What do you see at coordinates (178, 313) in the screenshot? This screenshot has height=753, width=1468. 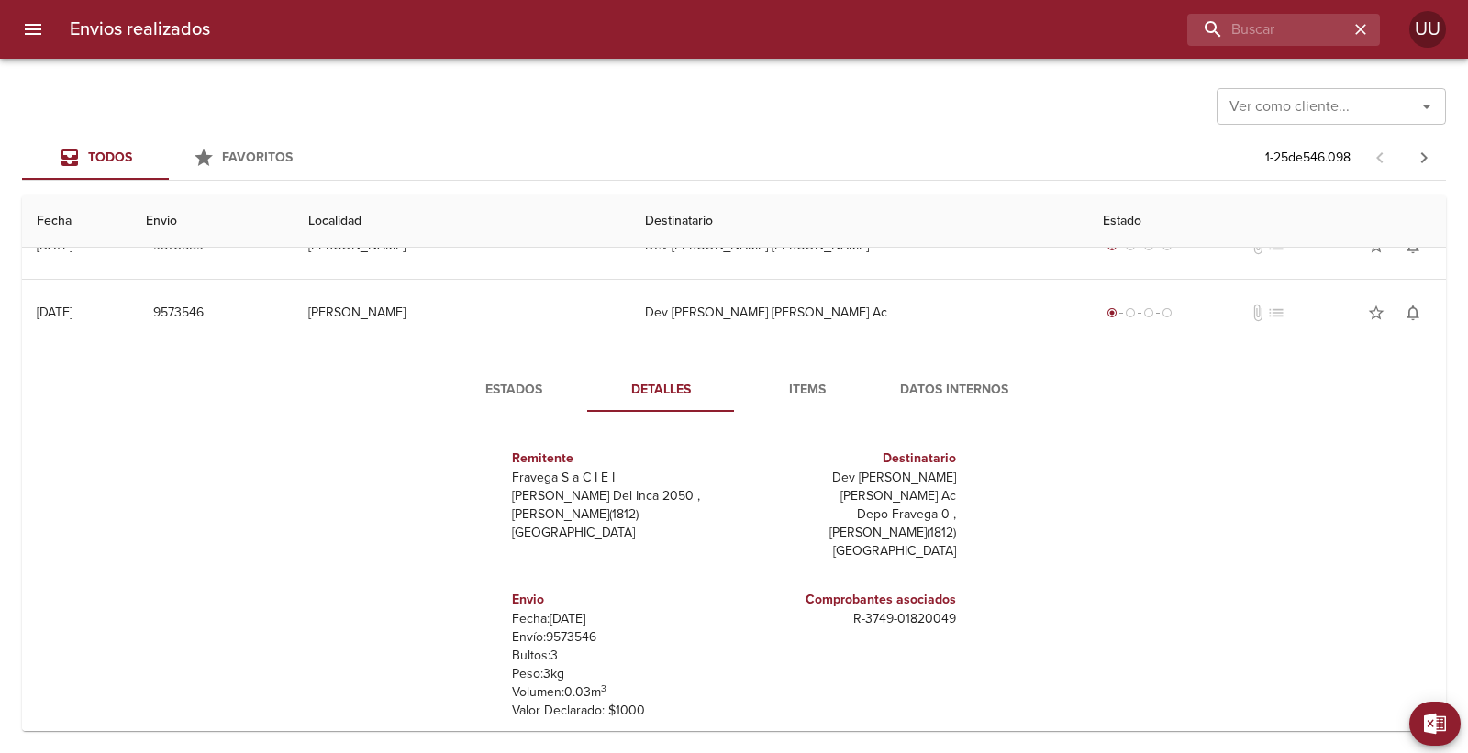 I see `span: 9573546` at bounding box center [178, 313].